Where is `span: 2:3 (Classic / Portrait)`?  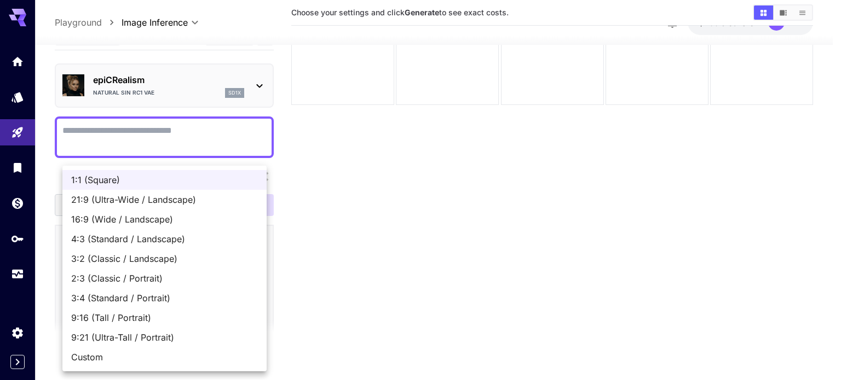
span: 2:3 (Classic / Portrait) is located at coordinates (164, 279).